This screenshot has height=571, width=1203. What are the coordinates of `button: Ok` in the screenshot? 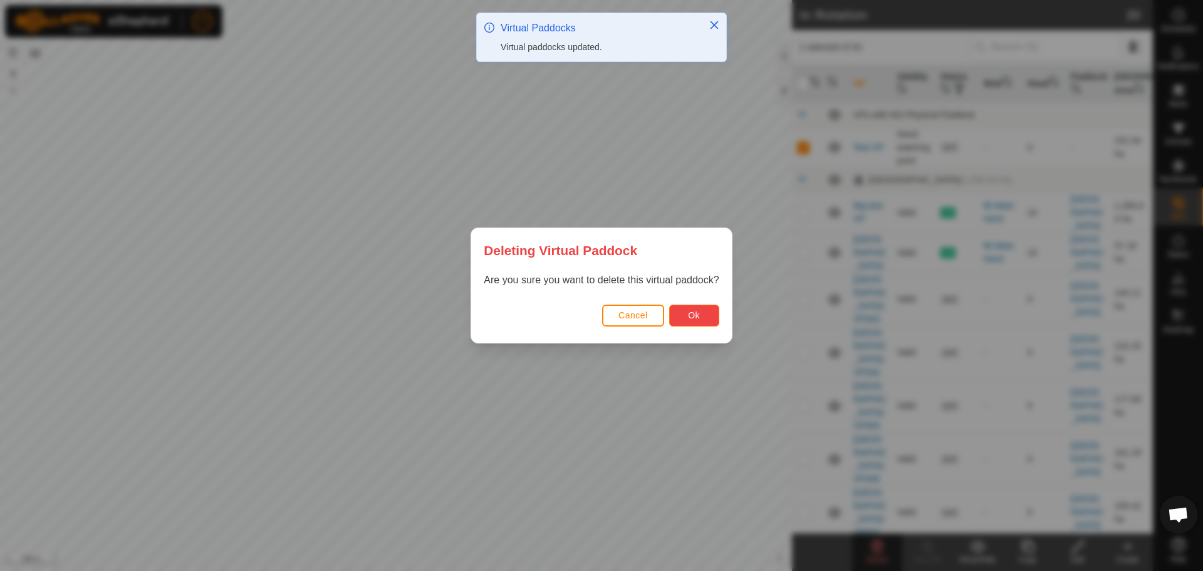 It's located at (694, 315).